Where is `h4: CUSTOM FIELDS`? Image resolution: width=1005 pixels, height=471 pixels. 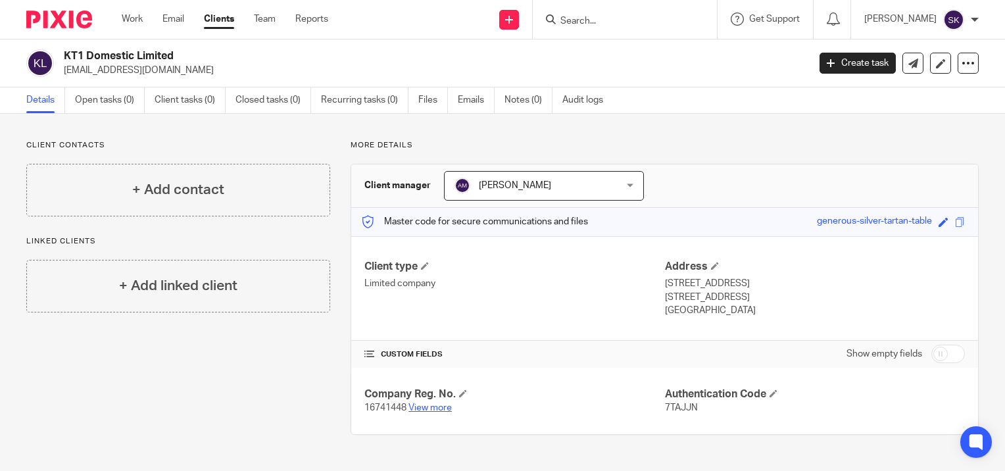 h4: CUSTOM FIELDS is located at coordinates (515, 355).